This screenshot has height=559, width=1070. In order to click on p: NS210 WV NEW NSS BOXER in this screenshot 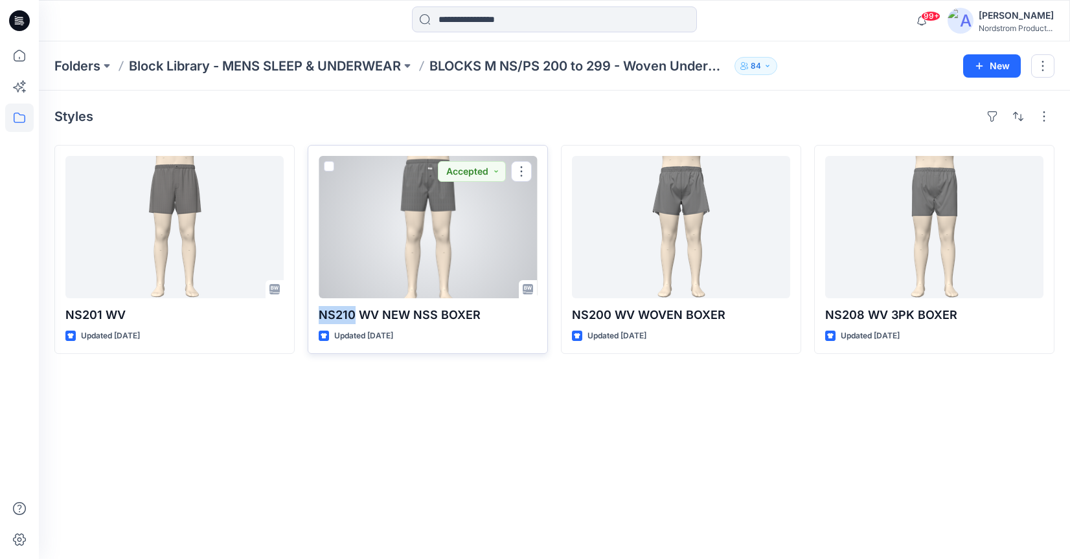, I will do `click(427, 315)`.